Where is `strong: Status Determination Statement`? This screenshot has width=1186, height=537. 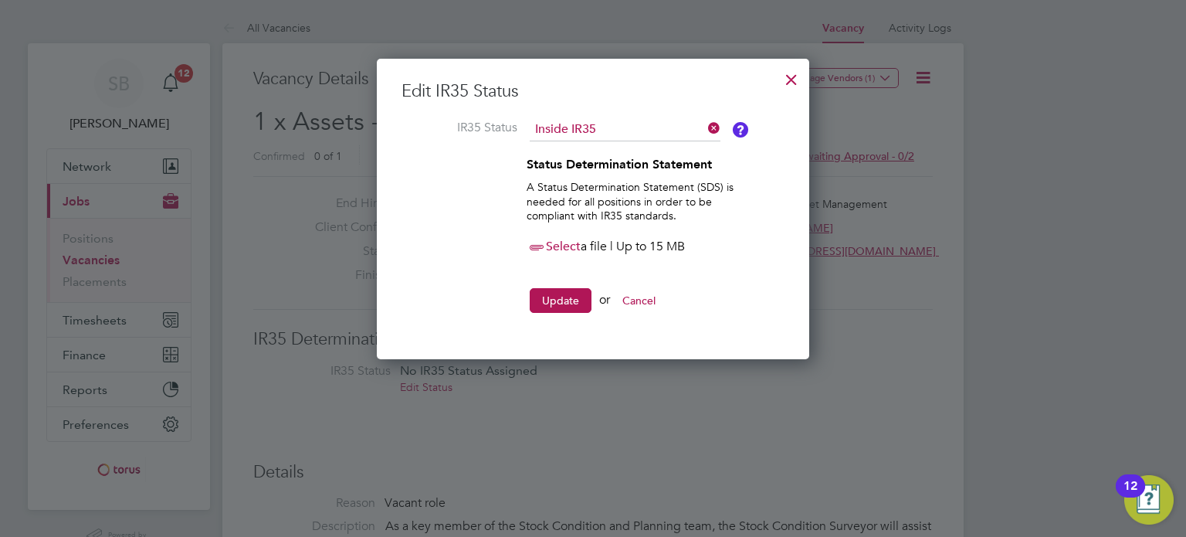 strong: Status Determination Statement is located at coordinates (619, 164).